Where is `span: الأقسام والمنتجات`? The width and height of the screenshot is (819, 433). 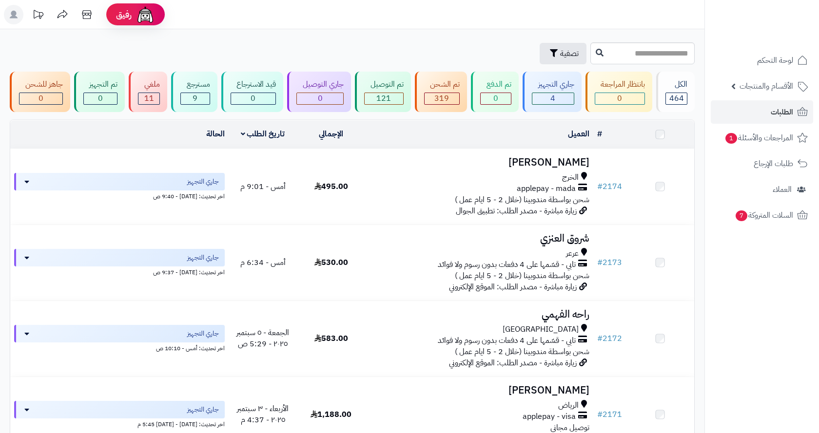
span: الأقسام والمنتجات is located at coordinates (766, 86).